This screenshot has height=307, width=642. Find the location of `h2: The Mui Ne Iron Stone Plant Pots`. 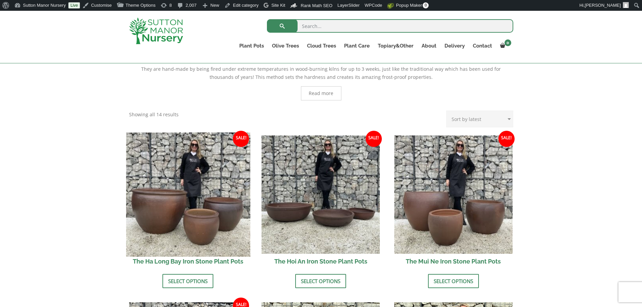

h2: The Mui Ne Iron Stone Plant Pots is located at coordinates (454, 261).